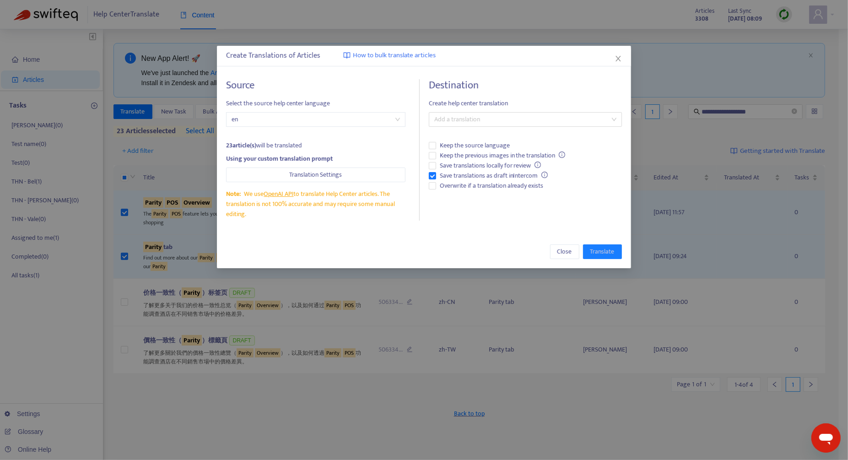  What do you see at coordinates (316, 204) in the screenshot?
I see `div: We use to translate Help Center articles. The translation is not 100% accurate and may require so...` at bounding box center [316, 204].